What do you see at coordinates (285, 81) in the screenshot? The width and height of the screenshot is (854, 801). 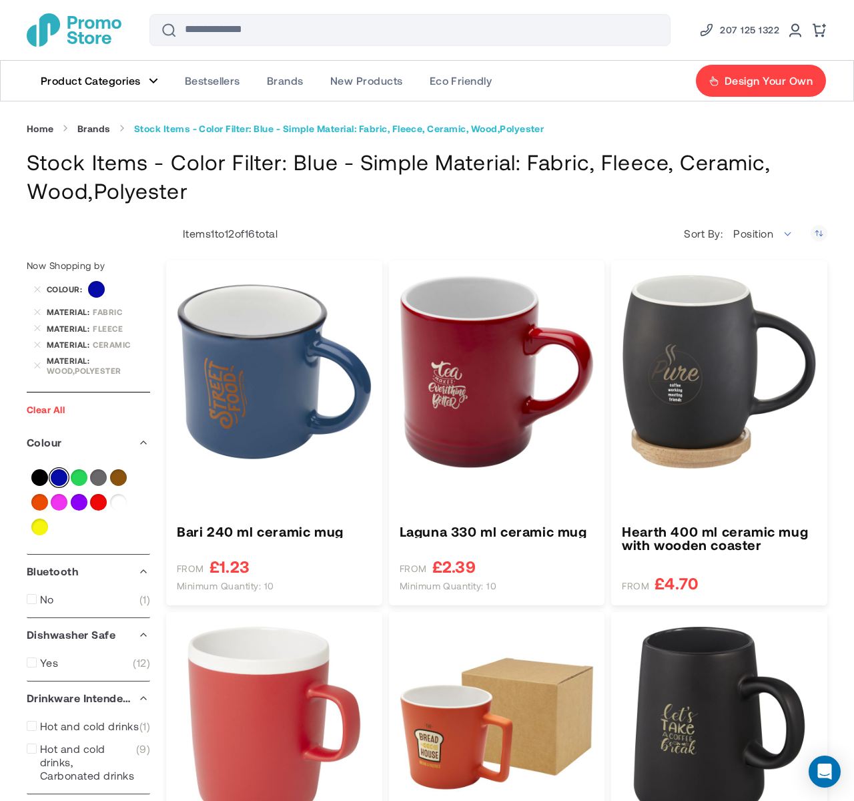 I see `span: Brands` at bounding box center [285, 81].